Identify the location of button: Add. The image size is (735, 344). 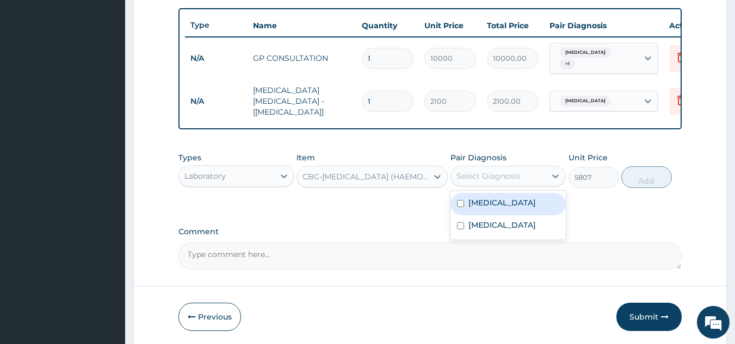
(646, 177).